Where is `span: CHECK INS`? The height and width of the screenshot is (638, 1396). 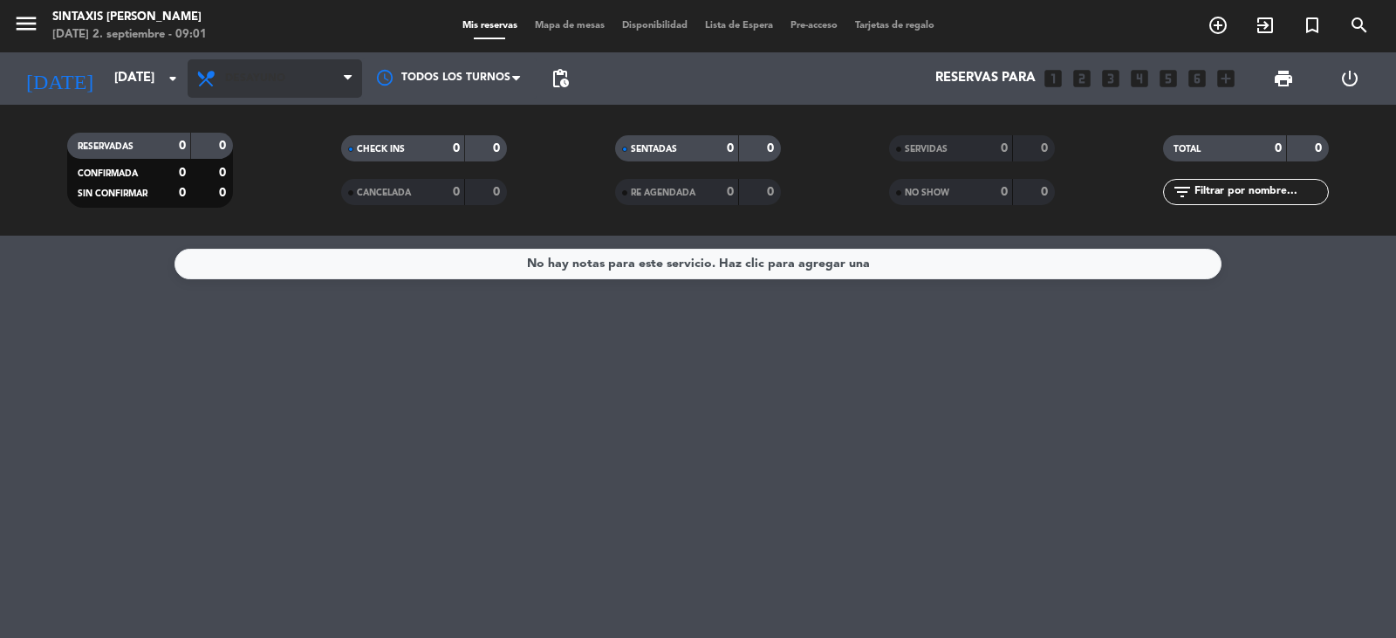 span: CHECK INS is located at coordinates (380, 149).